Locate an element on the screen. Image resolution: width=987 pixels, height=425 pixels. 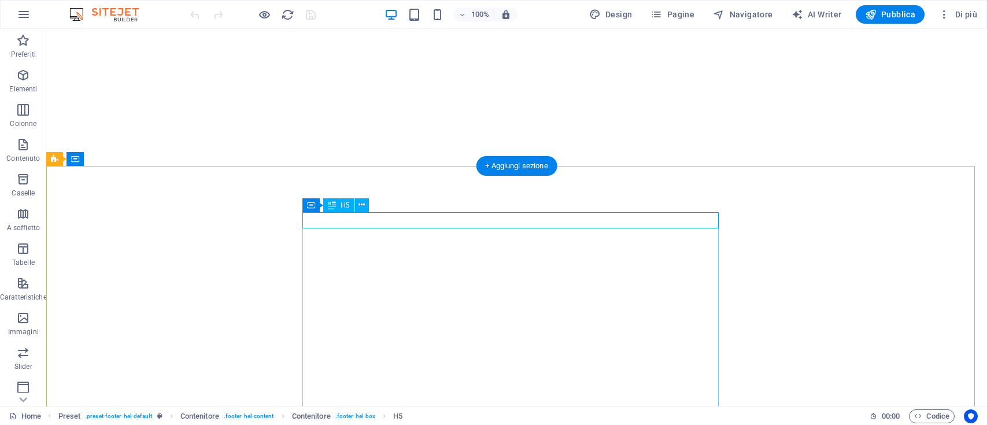
p: Elementi is located at coordinates (23, 89).